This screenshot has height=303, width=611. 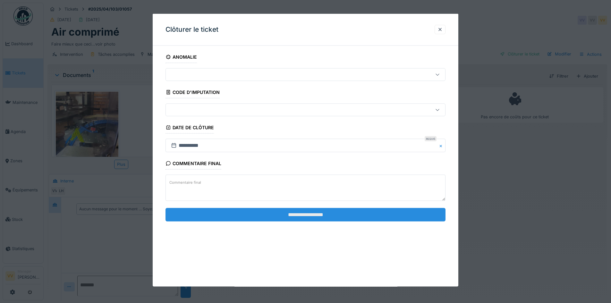 What do you see at coordinates (192, 29) in the screenshot?
I see `h3: Clôturer le ticket` at bounding box center [192, 29].